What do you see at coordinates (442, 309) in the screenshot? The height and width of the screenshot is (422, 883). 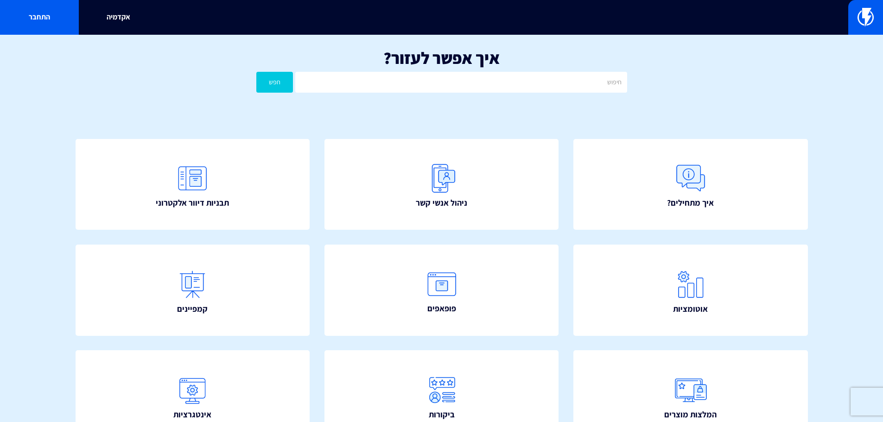 I see `span: פופאפים` at bounding box center [442, 309].